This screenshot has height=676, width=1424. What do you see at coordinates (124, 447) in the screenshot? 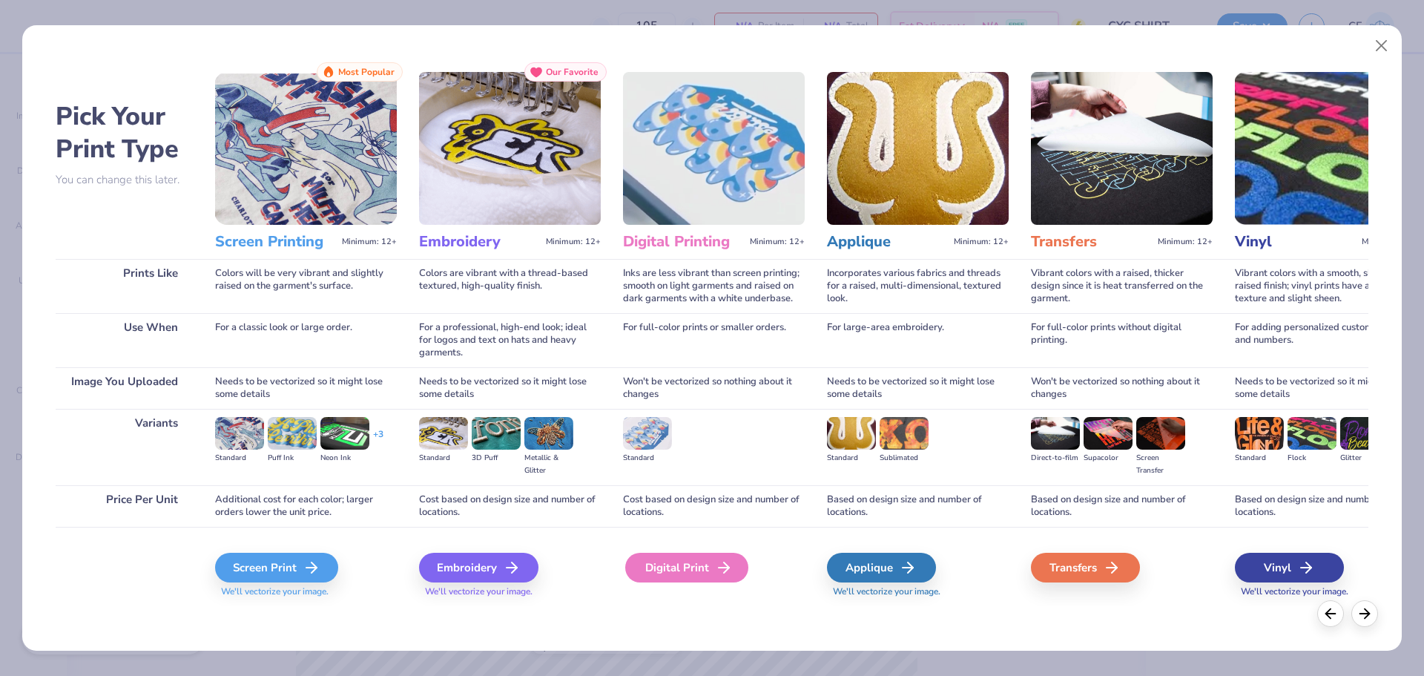
I see `div: Variants` at bounding box center [124, 447].